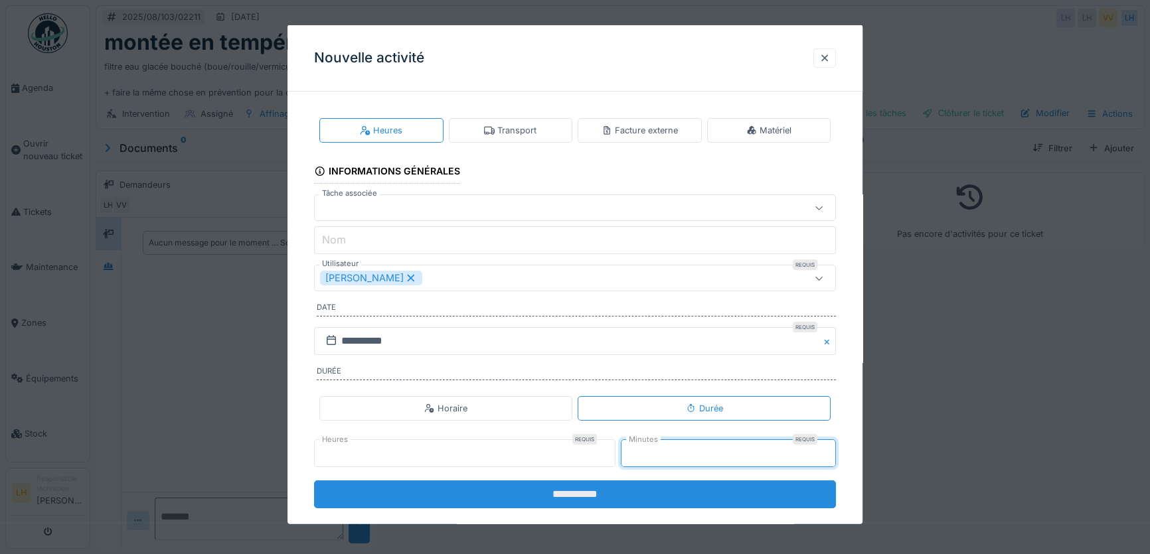 This screenshot has height=554, width=1150. Describe the element at coordinates (340, 264) in the screenshot. I see `label: Utilisateur` at that location.